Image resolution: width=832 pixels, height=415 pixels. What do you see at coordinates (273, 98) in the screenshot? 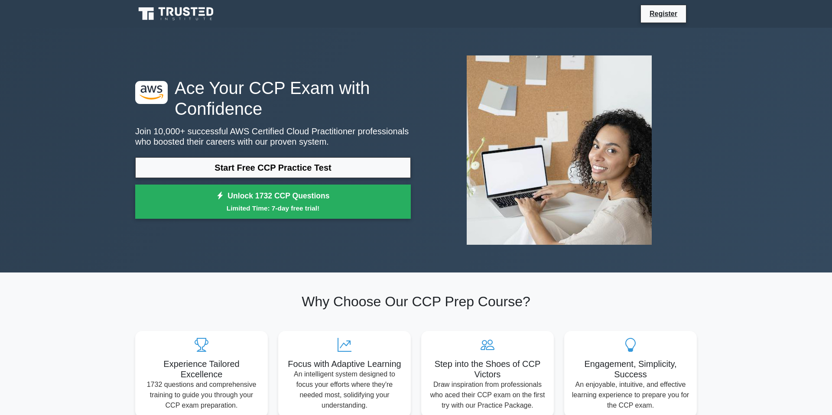
I see `h1: Ace Your CCP Exam with Confidence` at bounding box center [273, 98].